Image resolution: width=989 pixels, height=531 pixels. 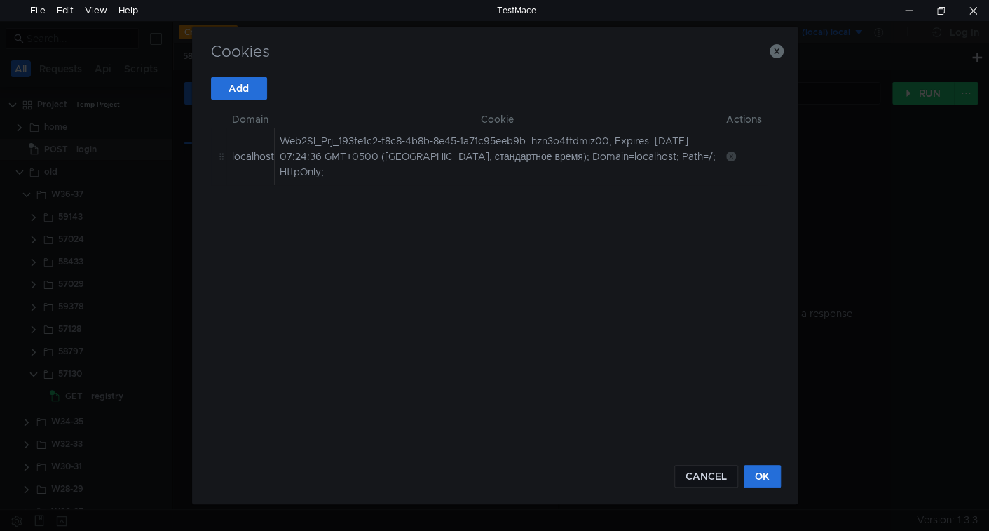 What do you see at coordinates (495, 52) in the screenshot?
I see `h3: Cookies` at bounding box center [495, 52].